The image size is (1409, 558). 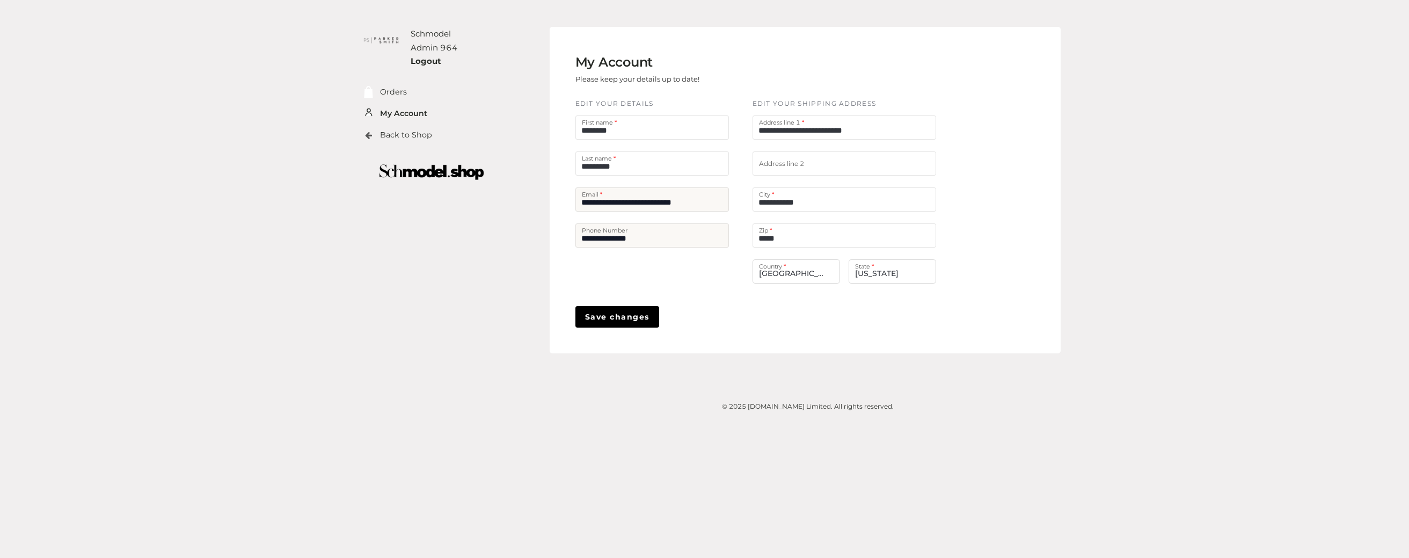 I want to click on img: boutique-logo.png, so click(x=432, y=172).